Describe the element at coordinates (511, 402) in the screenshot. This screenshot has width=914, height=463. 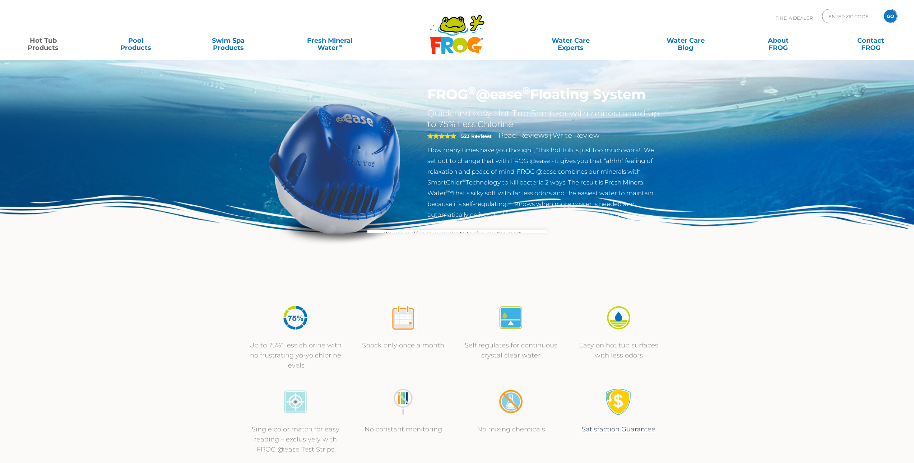
I see `img: no-mixing1` at that location.